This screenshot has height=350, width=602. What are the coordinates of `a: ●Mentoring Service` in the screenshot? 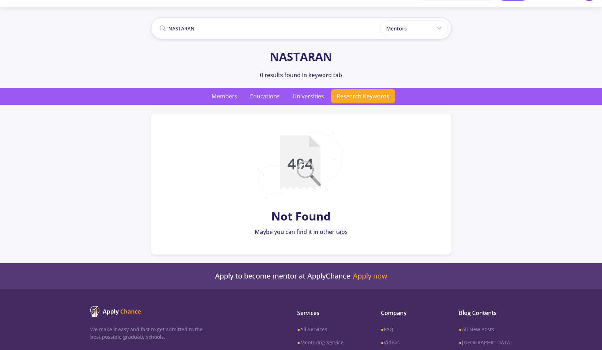 It's located at (327, 342).